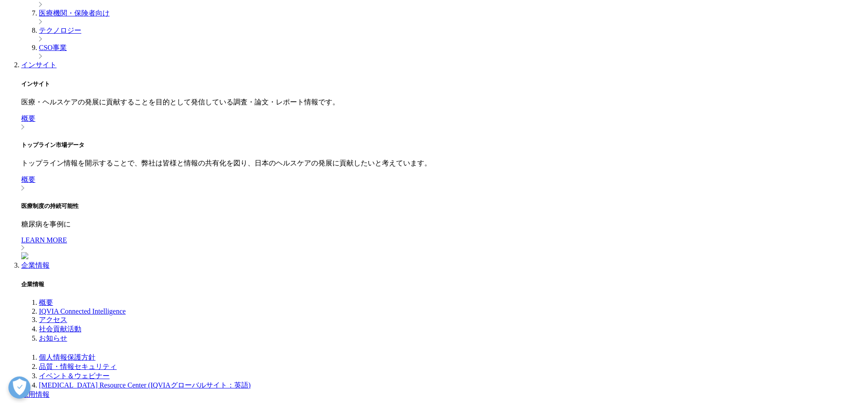 Image resolution: width=842 pixels, height=403 pixels. I want to click on p: トップライン情報を開示することで、弊社は皆様と情報の共有化を図り、日本のヘルスケアの発展に貢献したいと考えています。, so click(429, 163).